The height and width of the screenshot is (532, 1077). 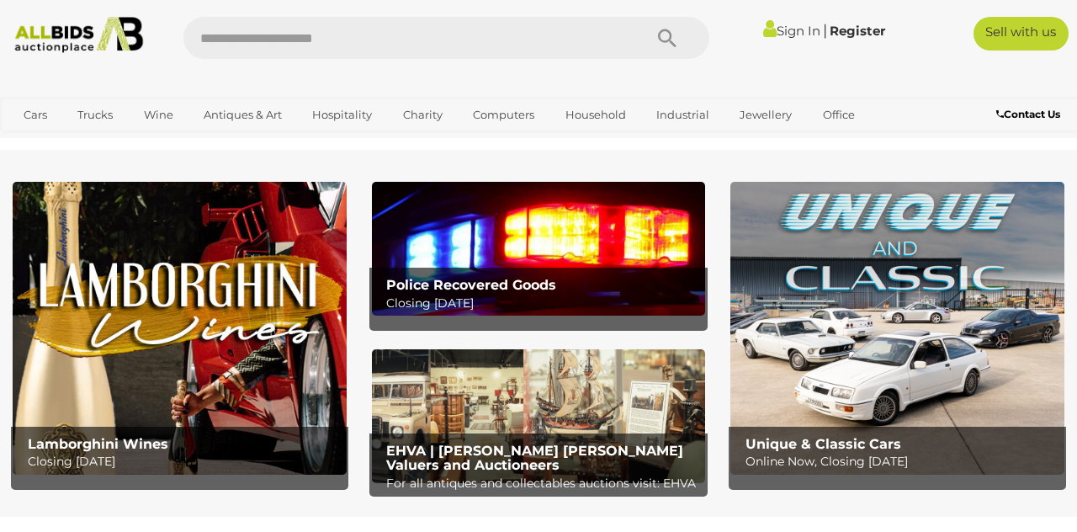 I want to click on b: Unique & Classic Cars, so click(x=823, y=443).